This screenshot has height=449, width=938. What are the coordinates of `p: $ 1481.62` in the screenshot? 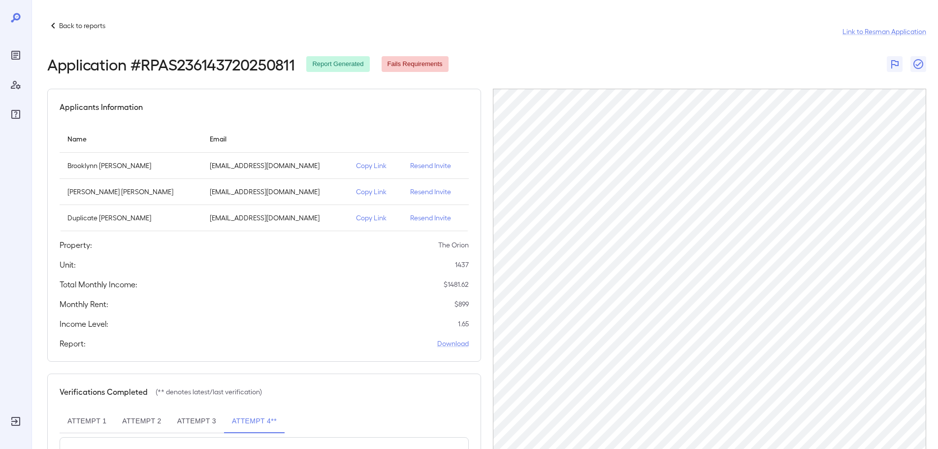 It's located at (456, 284).